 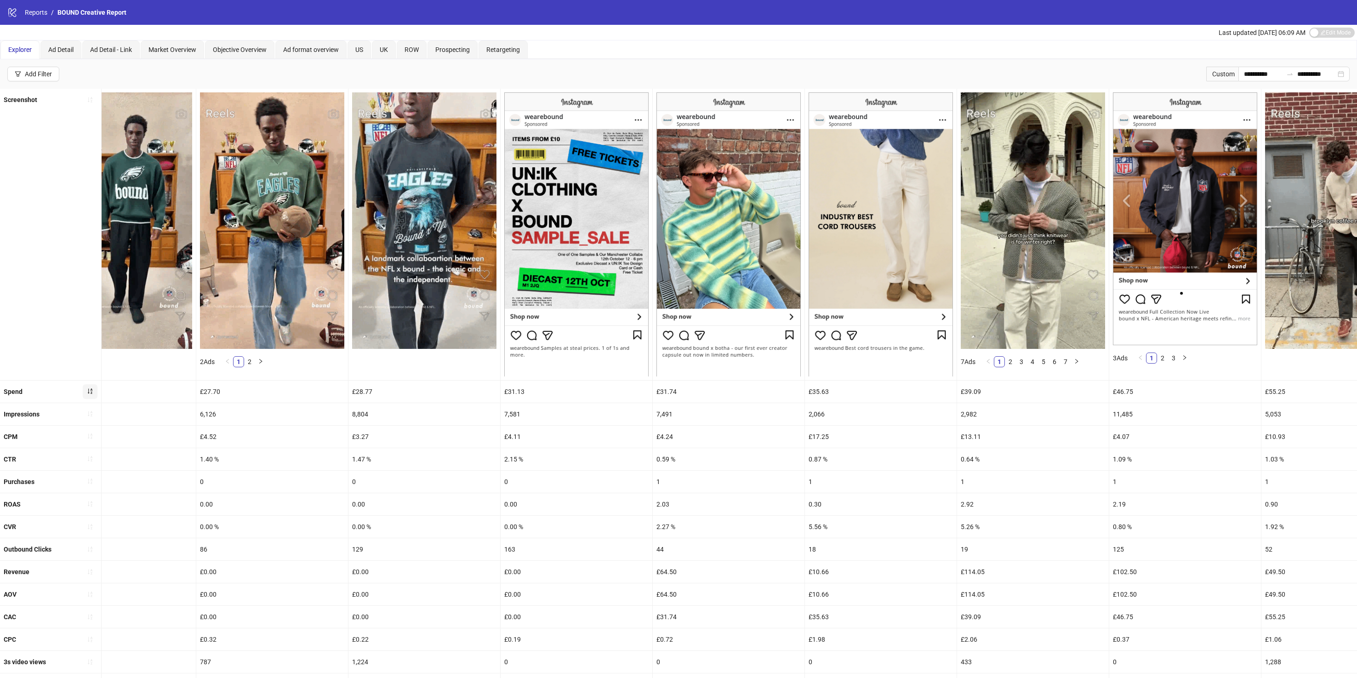 I want to click on b: Impressions, so click(x=22, y=414).